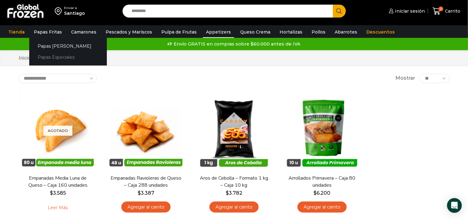  Describe the element at coordinates (58, 79) in the screenshot. I see `select: Pedido de la tienda` at that location.